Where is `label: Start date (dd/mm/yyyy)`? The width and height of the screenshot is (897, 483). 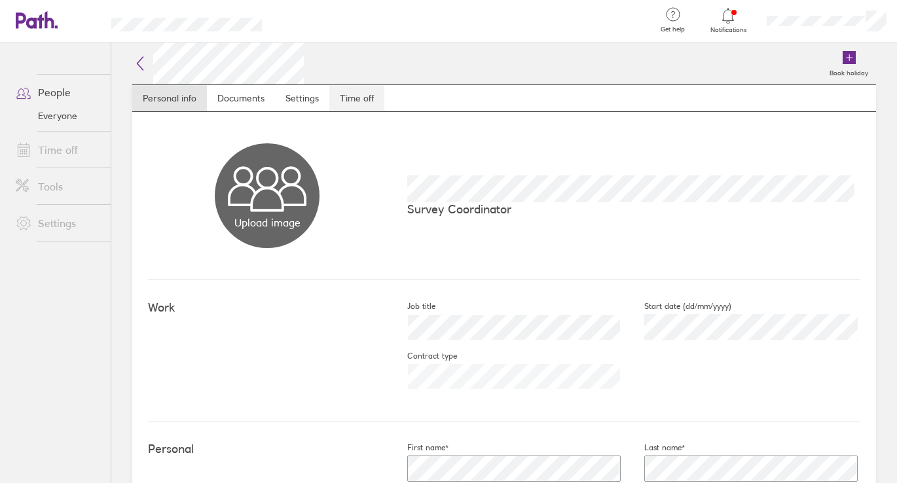
label: Start date (dd/mm/yyyy) is located at coordinates (677, 306).